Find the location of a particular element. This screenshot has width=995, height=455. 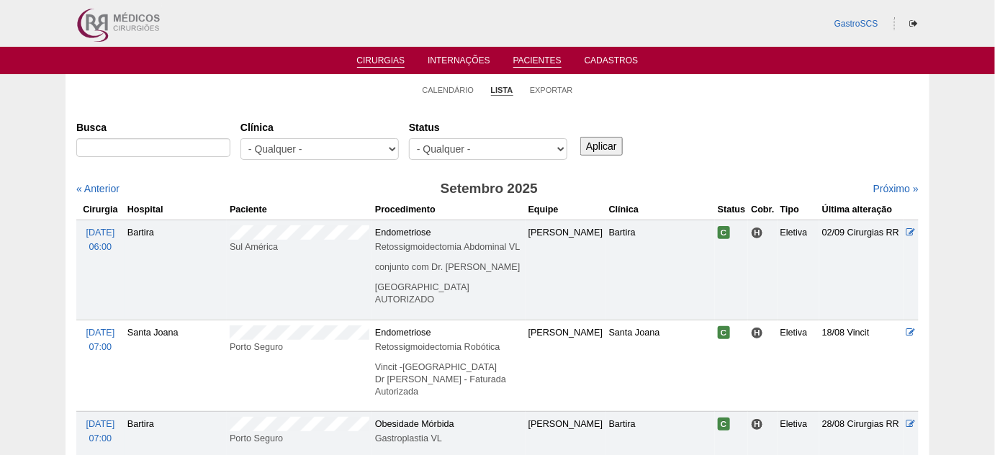

a: Pacientes is located at coordinates (537, 61).